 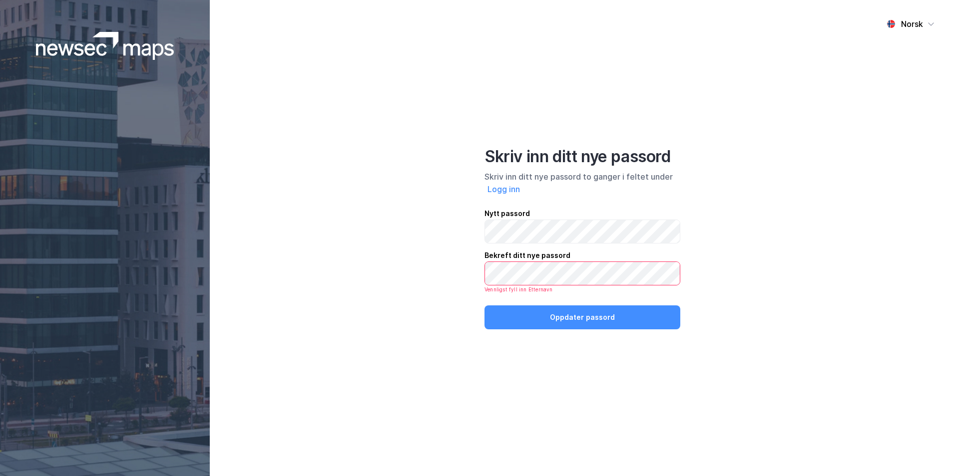 I want to click on img: logoWhite.bf58a803f64e89776f2b079ca2356427.svg, so click(x=105, y=46).